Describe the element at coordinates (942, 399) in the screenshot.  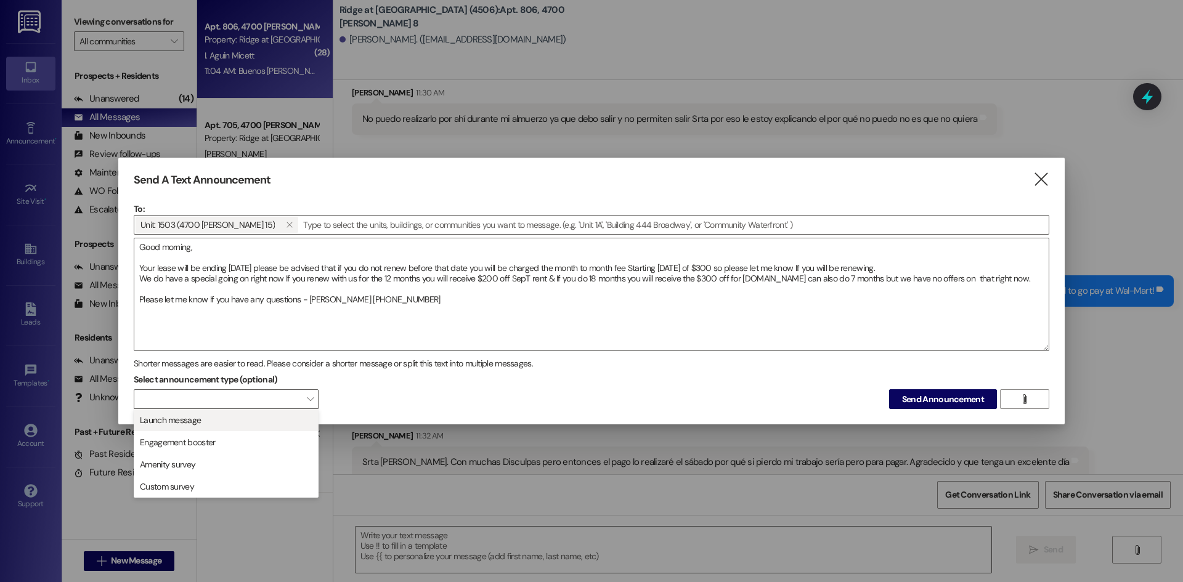
I see `button: Send Announcement` at that location.